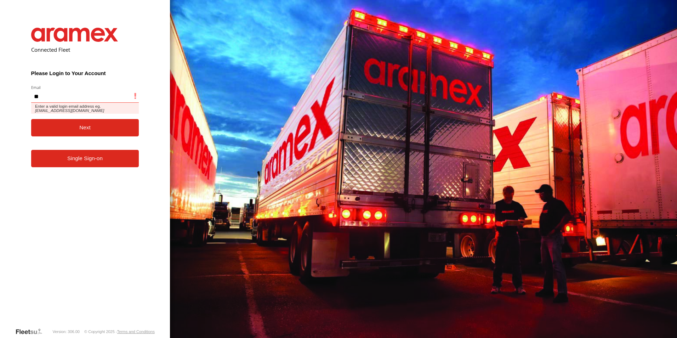 The width and height of the screenshot is (677, 338). Describe the element at coordinates (119, 331) in the screenshot. I see `div: © Copyright 2025 -` at that location.